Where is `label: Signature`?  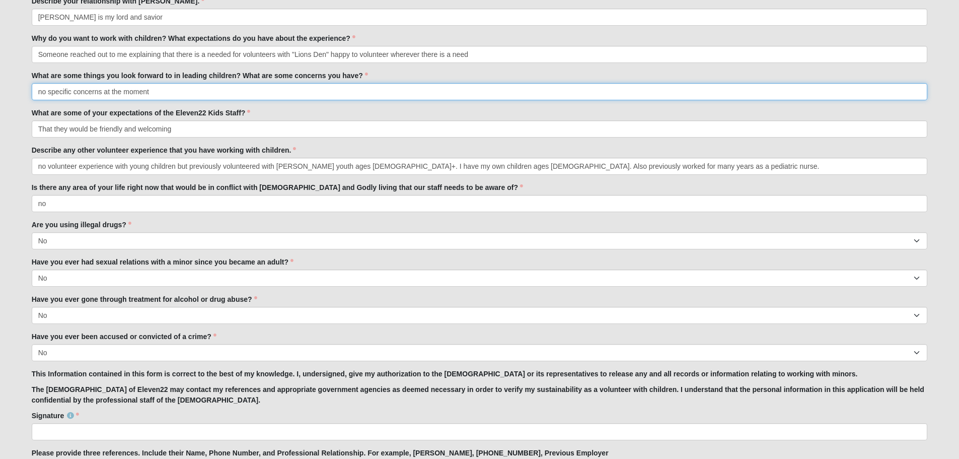
label: Signature is located at coordinates (55, 415).